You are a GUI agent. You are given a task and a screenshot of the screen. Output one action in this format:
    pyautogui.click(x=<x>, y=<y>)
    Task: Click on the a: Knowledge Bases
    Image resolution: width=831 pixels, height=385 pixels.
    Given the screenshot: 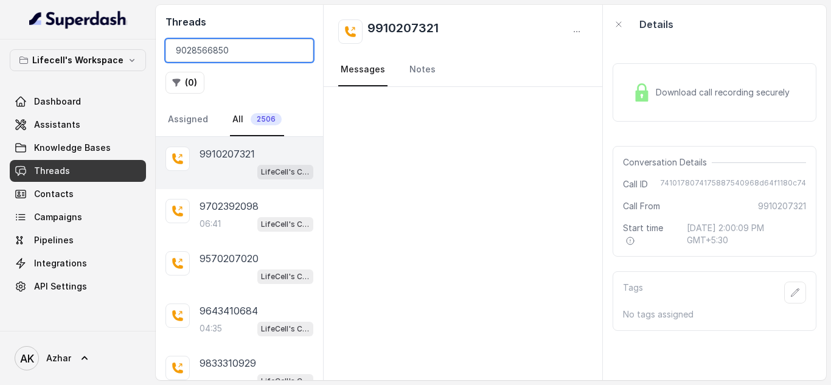 What is the action you would take?
    pyautogui.click(x=78, y=148)
    